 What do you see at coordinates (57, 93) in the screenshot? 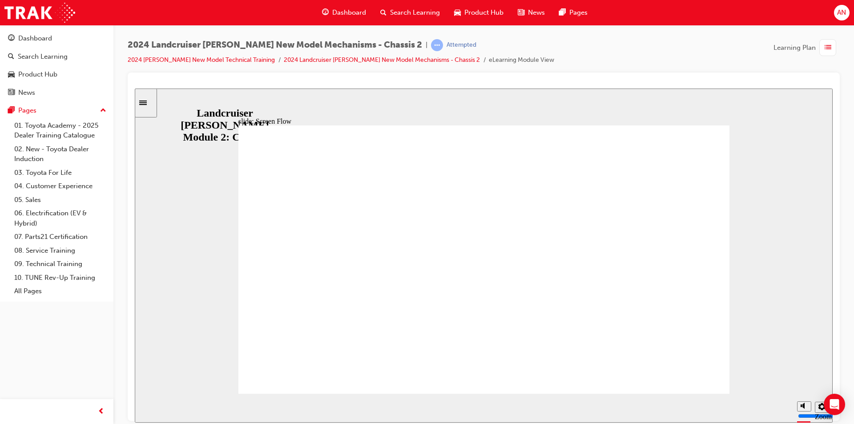
I see `a: News` at bounding box center [57, 93].